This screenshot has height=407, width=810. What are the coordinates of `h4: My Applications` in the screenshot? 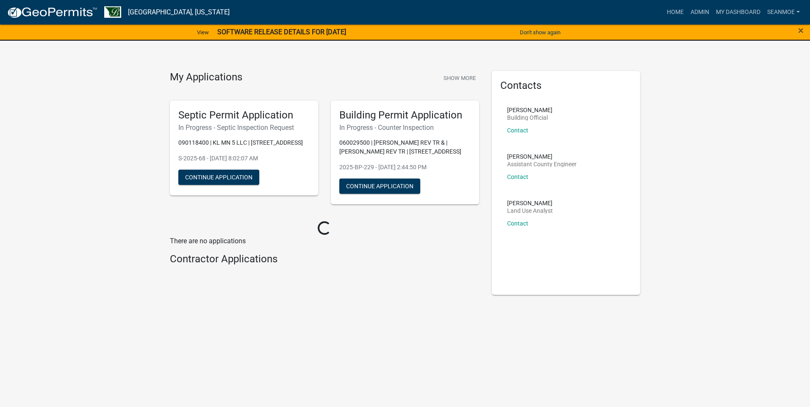 It's located at (206, 77).